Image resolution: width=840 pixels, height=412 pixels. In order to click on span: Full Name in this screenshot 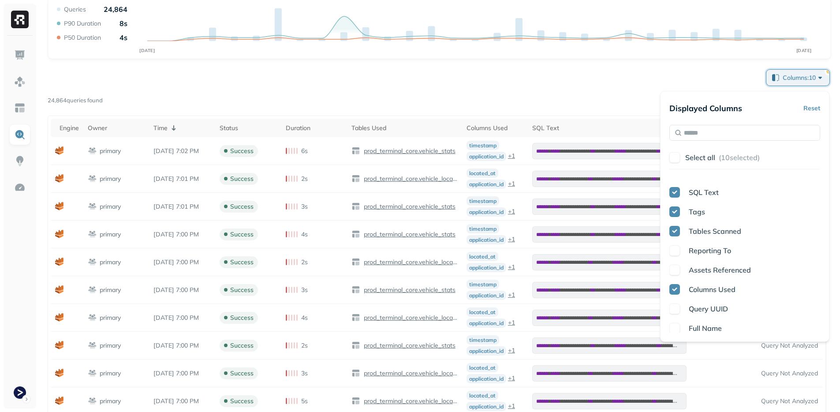, I will do `click(705, 328)`.